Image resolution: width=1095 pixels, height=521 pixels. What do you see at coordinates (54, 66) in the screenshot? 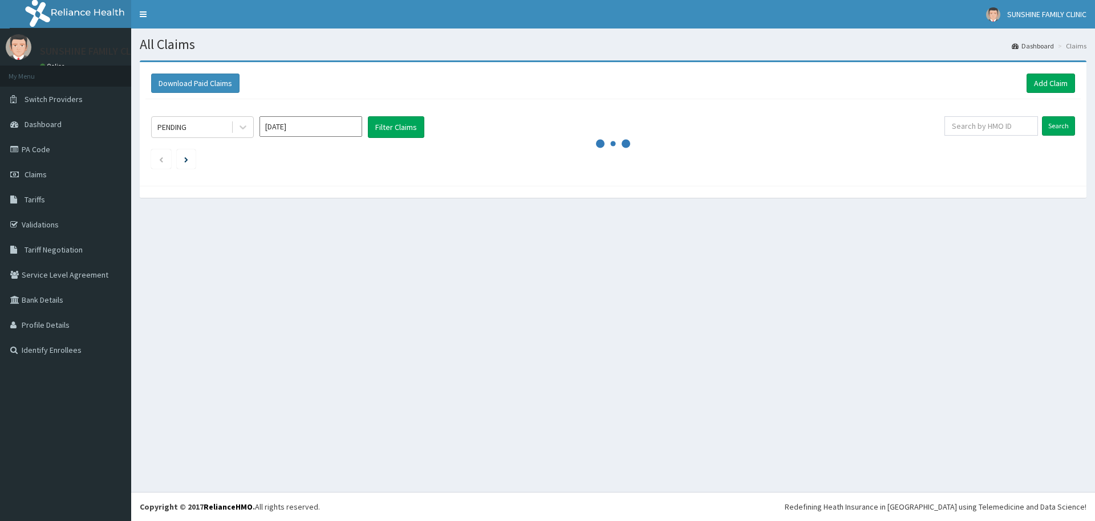
I see `a: Online` at bounding box center [54, 66].